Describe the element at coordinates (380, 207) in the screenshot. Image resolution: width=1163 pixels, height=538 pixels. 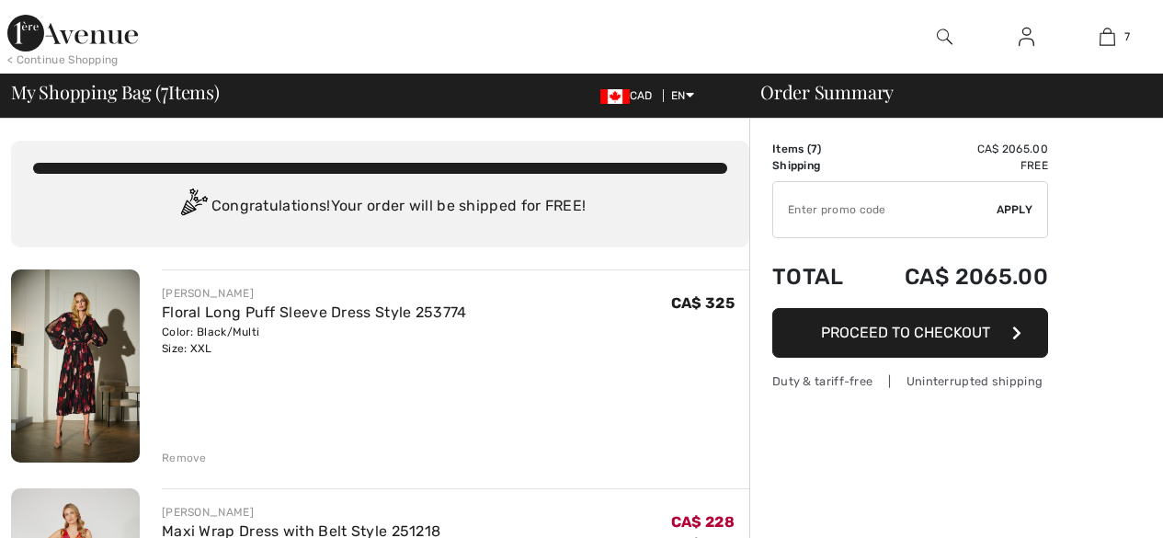
I see `div: Congratulations! Your order will be shipped for FREE!` at that location.